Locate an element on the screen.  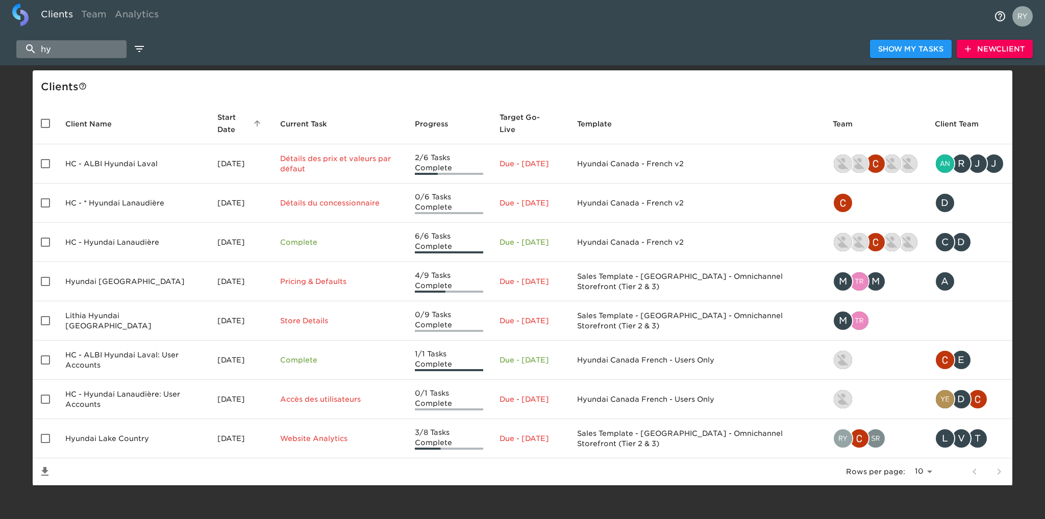
button: Show My Tasks is located at coordinates (911, 49).